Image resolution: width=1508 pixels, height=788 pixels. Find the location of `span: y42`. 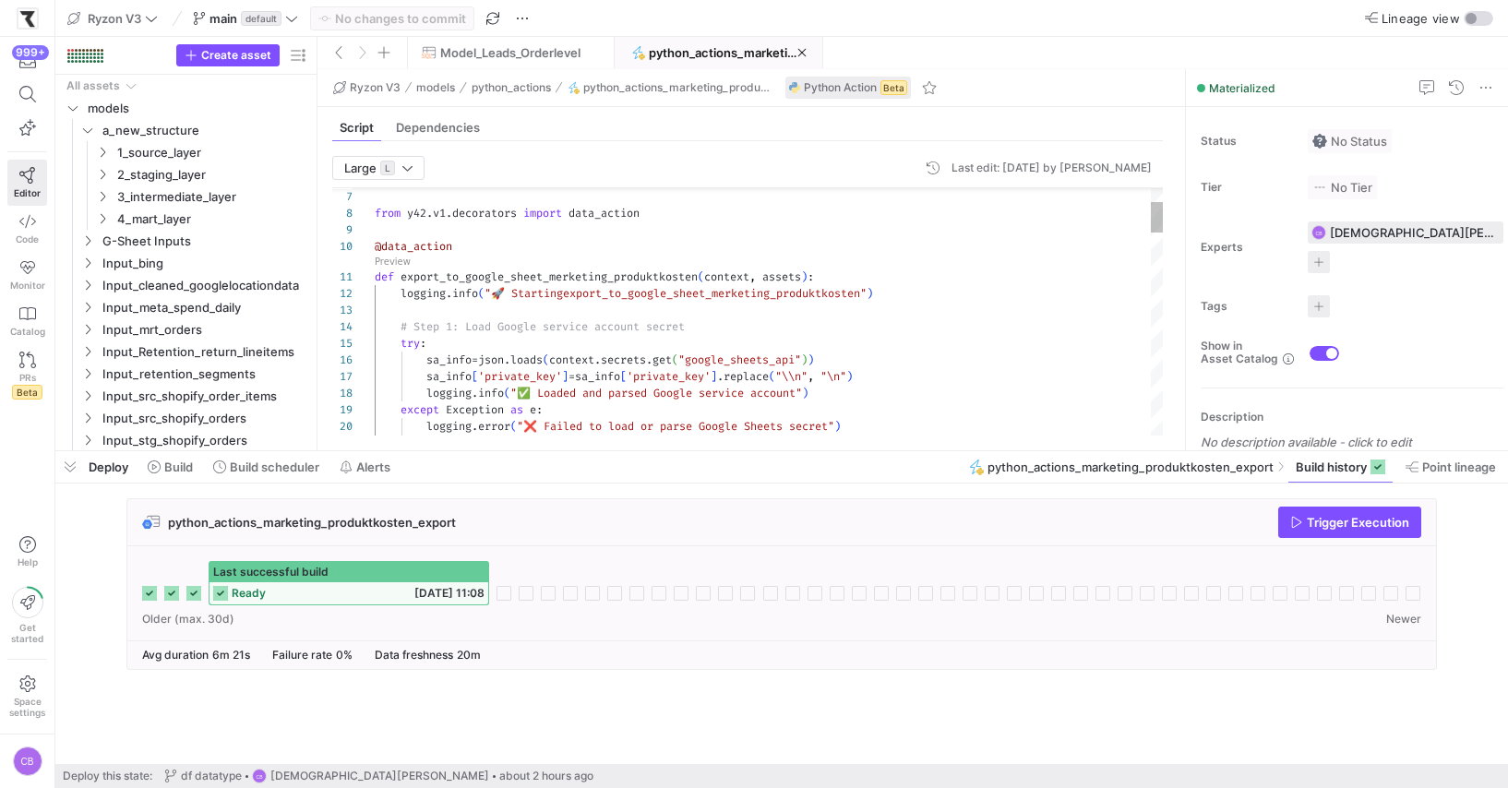

span: y42 is located at coordinates (416, 213).